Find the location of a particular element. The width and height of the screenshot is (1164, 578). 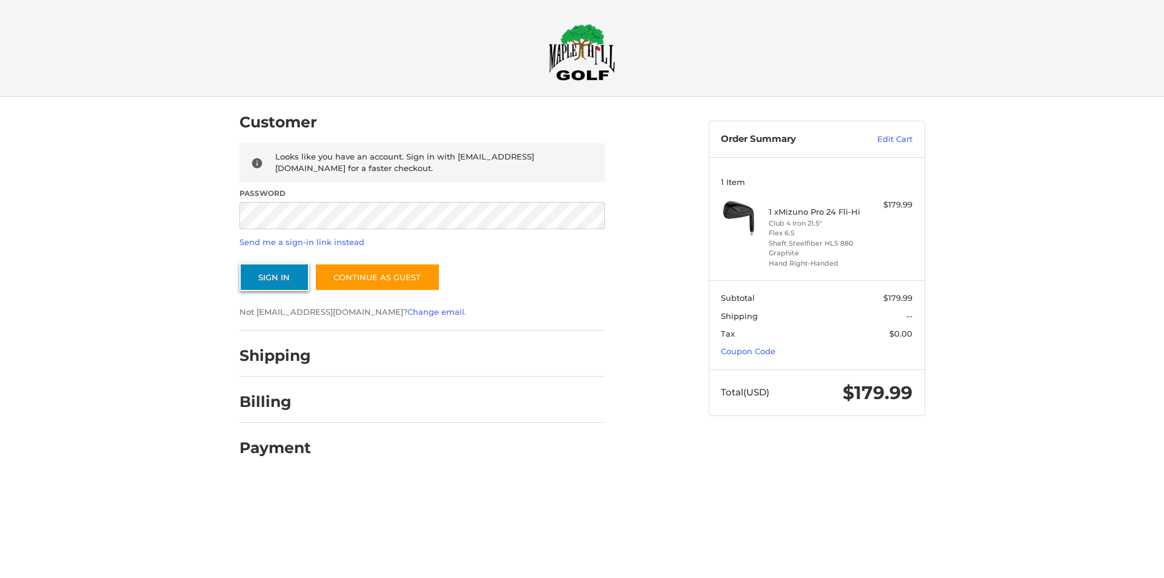

h2: Shipping is located at coordinates (275, 355).